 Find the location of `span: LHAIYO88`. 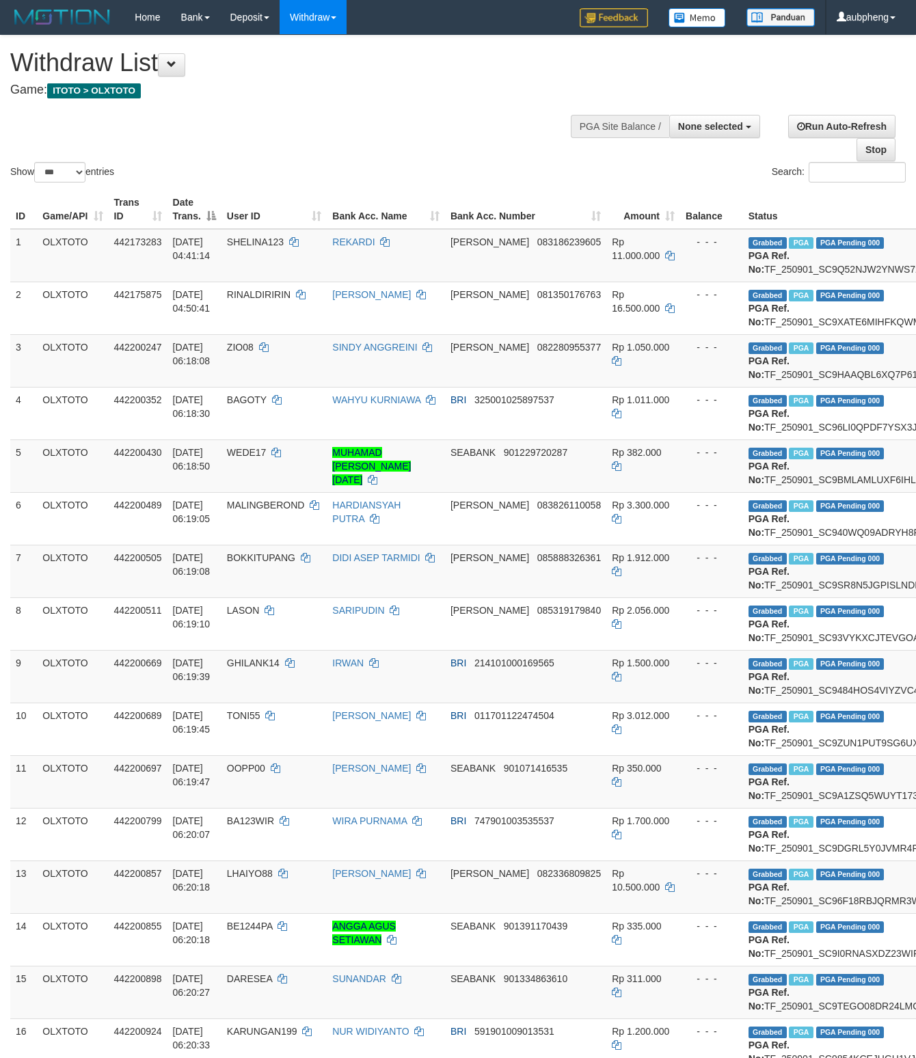

span: LHAIYO88 is located at coordinates (249, 873).